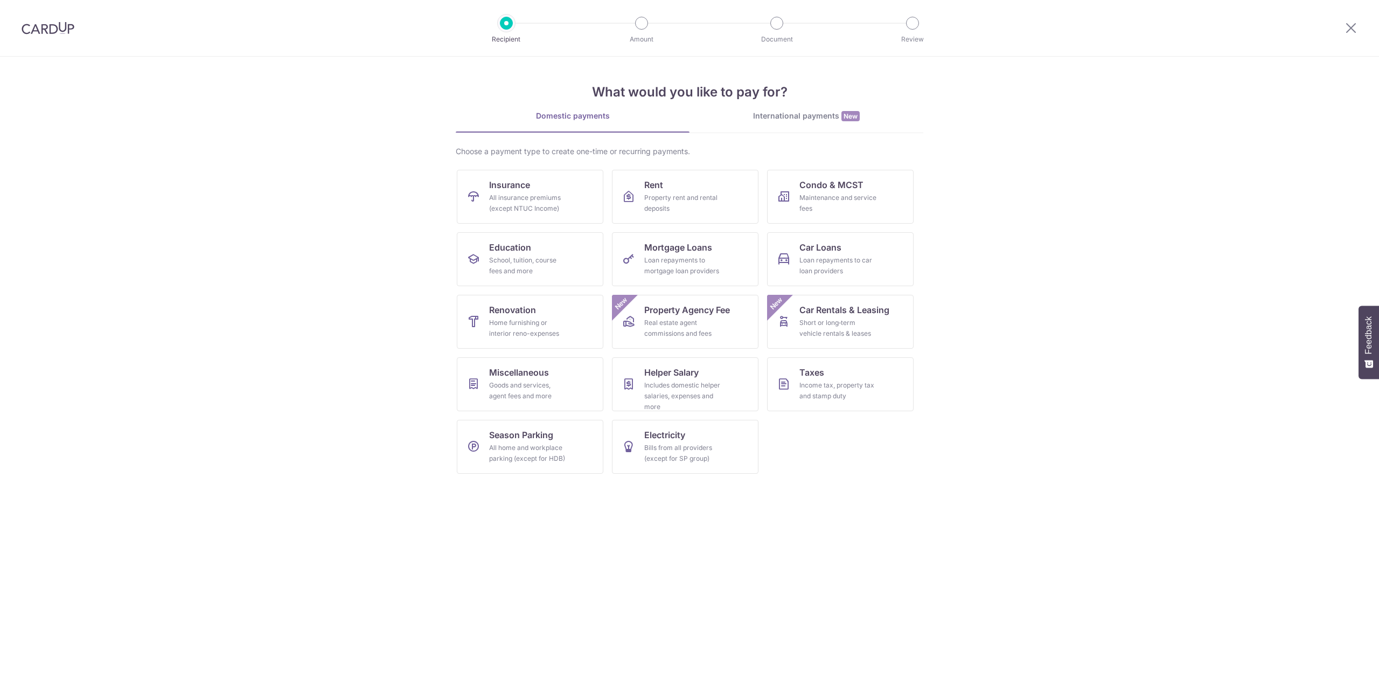 Image resolution: width=1379 pixels, height=685 pixels. Describe the element at coordinates (838, 203) in the screenshot. I see `div: Maintenance and service fees` at that location.